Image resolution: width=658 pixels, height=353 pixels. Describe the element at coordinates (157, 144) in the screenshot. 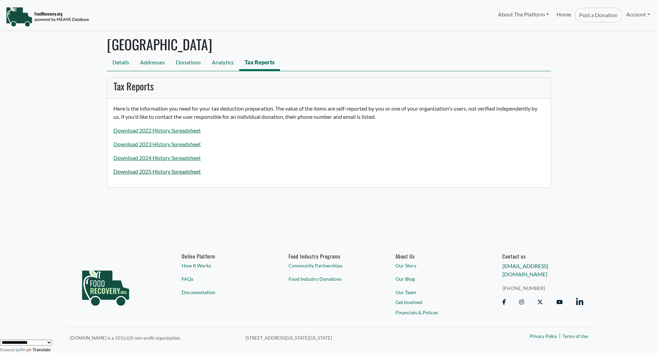

I see `a: Download 2023 History Spreadsheet` at that location.